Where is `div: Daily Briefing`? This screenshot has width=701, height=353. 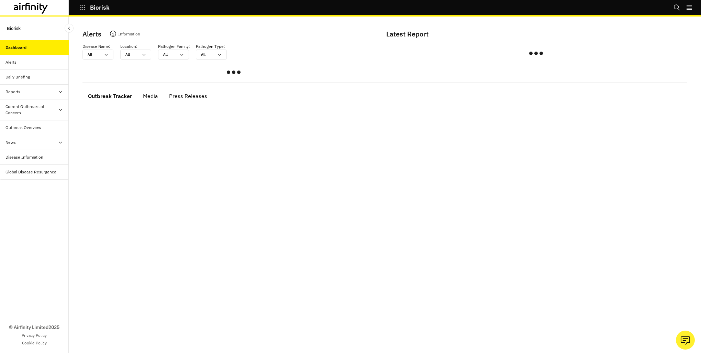
div: Daily Briefing is located at coordinates (18, 77).